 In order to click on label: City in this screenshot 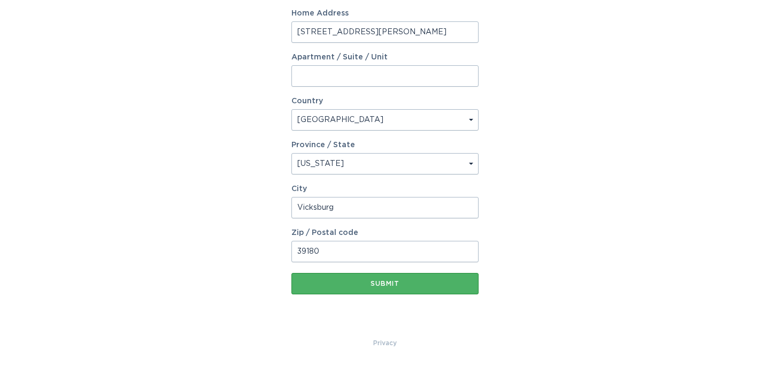, I will do `click(385, 189)`.